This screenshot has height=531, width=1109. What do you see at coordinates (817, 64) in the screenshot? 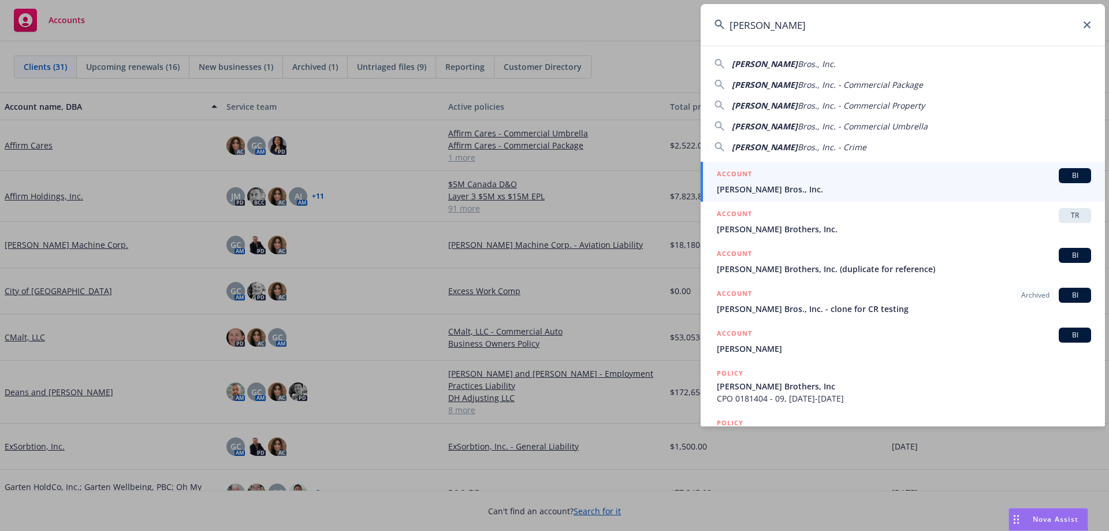
I see `span: Bros., Inc.` at bounding box center [817, 64].